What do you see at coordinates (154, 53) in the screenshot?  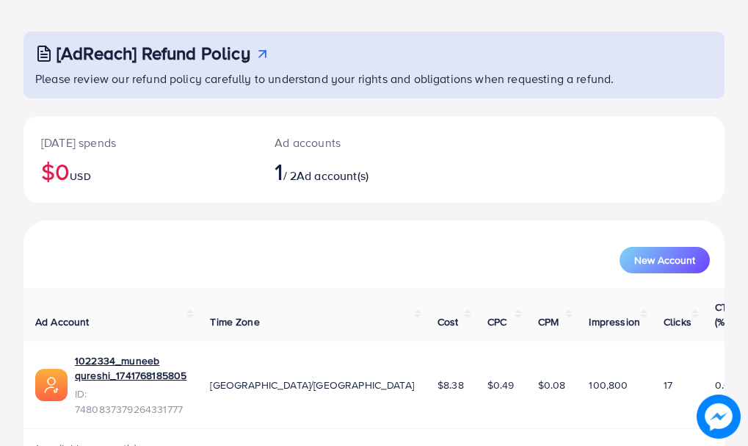 I see `h3: [AdReach] Refund Policy` at bounding box center [154, 53].